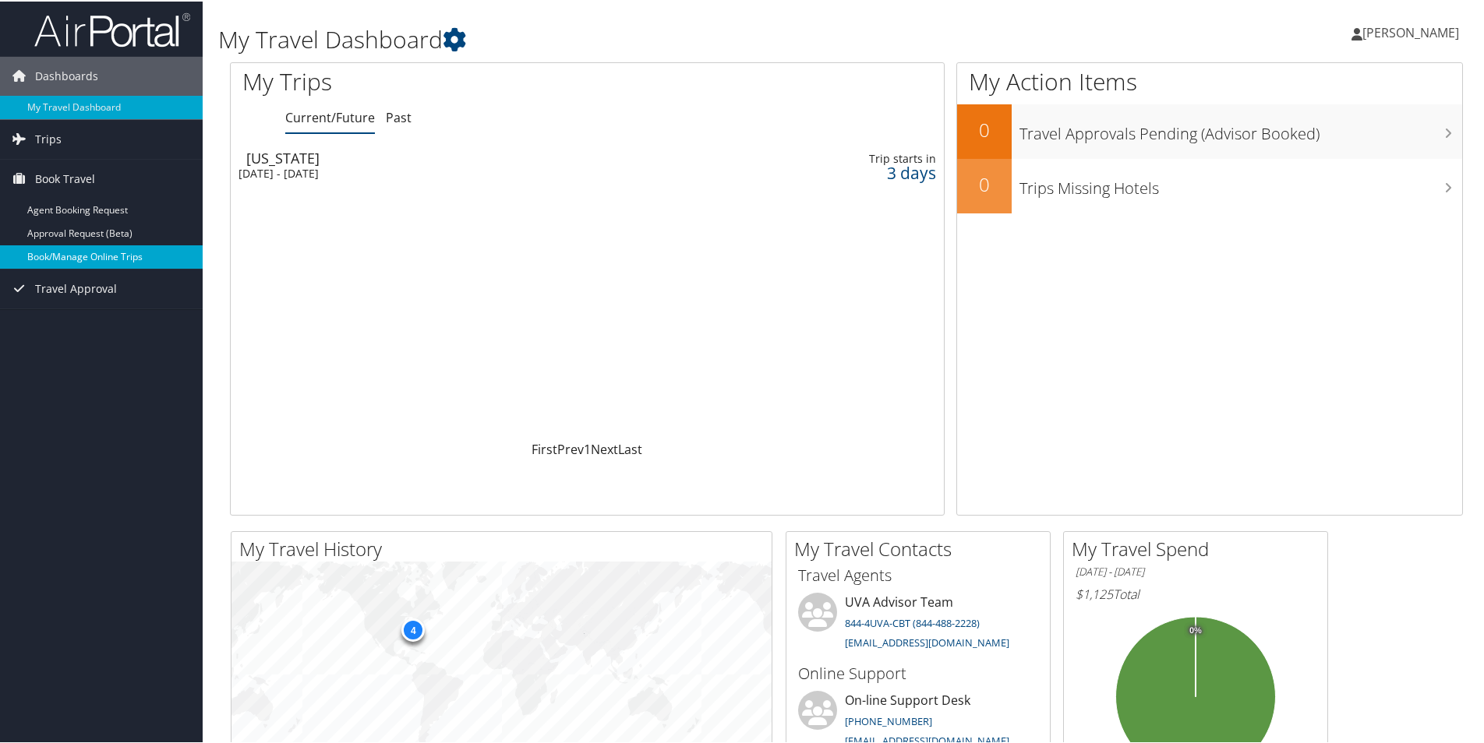 This screenshot has height=743, width=1484. What do you see at coordinates (1210, 185) in the screenshot?
I see `a: 0Trips Missing Hotels` at bounding box center [1210, 185].